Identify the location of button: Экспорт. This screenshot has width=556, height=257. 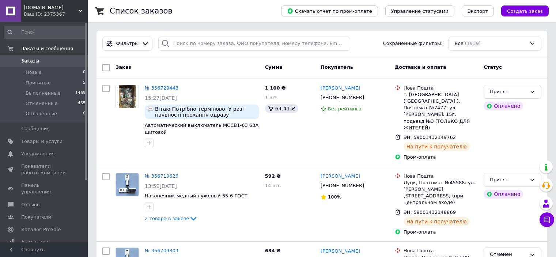
(478, 11).